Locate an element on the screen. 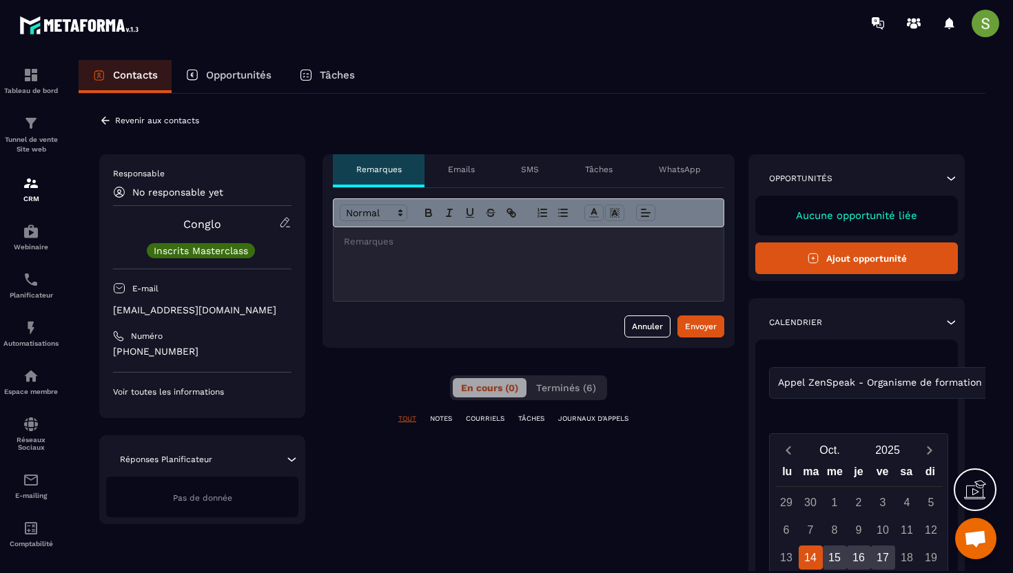 This screenshot has width=1013, height=573. div: 29 is located at coordinates (786, 502).